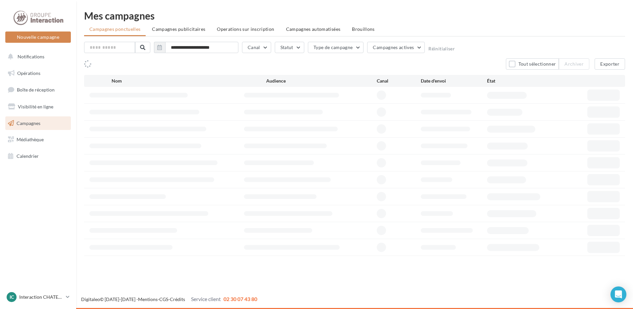 This screenshot has height=309, width=633. I want to click on button: Notifications, so click(37, 57).